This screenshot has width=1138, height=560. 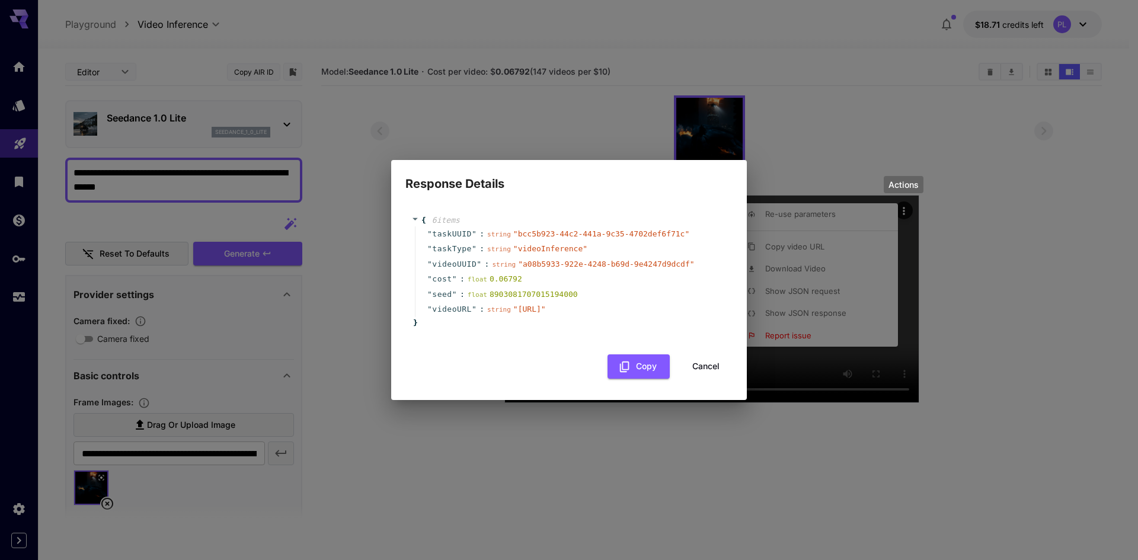 I want to click on span: " a08b5933-922e-4248-b69d-9e4247d9dcdf ", so click(x=606, y=264).